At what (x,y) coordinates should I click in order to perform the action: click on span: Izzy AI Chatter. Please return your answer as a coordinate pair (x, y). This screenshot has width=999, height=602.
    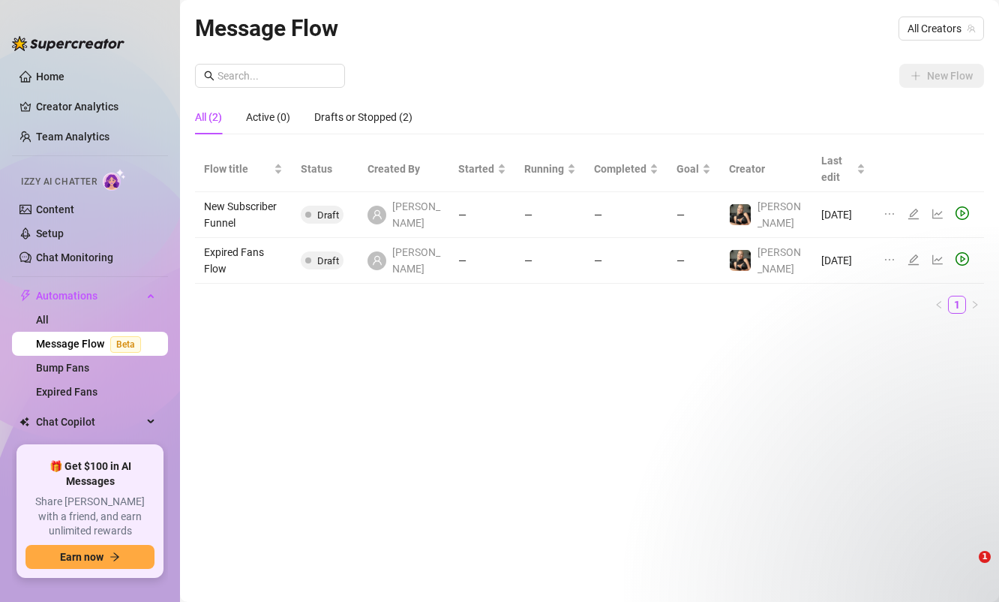
    Looking at the image, I should click on (59, 182).